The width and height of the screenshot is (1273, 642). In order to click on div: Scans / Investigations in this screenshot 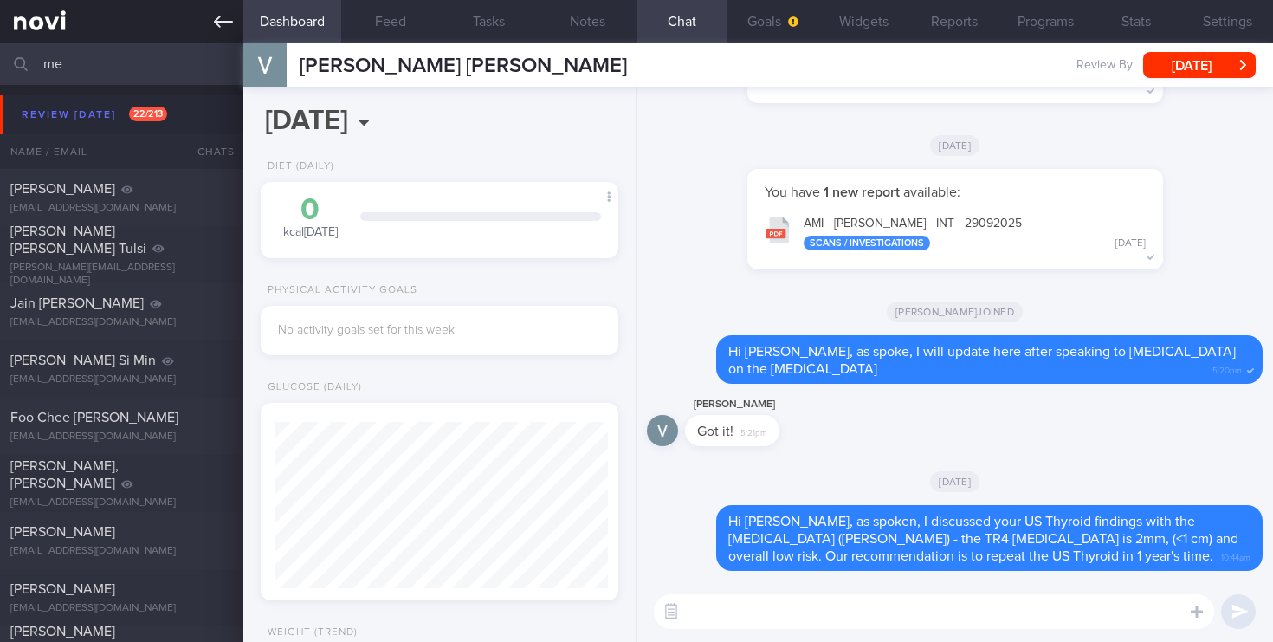, I will do `click(867, 243)`.